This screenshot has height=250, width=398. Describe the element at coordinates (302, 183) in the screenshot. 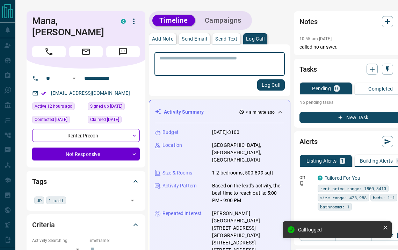

I see `svg: Push Notification Only` at that location.